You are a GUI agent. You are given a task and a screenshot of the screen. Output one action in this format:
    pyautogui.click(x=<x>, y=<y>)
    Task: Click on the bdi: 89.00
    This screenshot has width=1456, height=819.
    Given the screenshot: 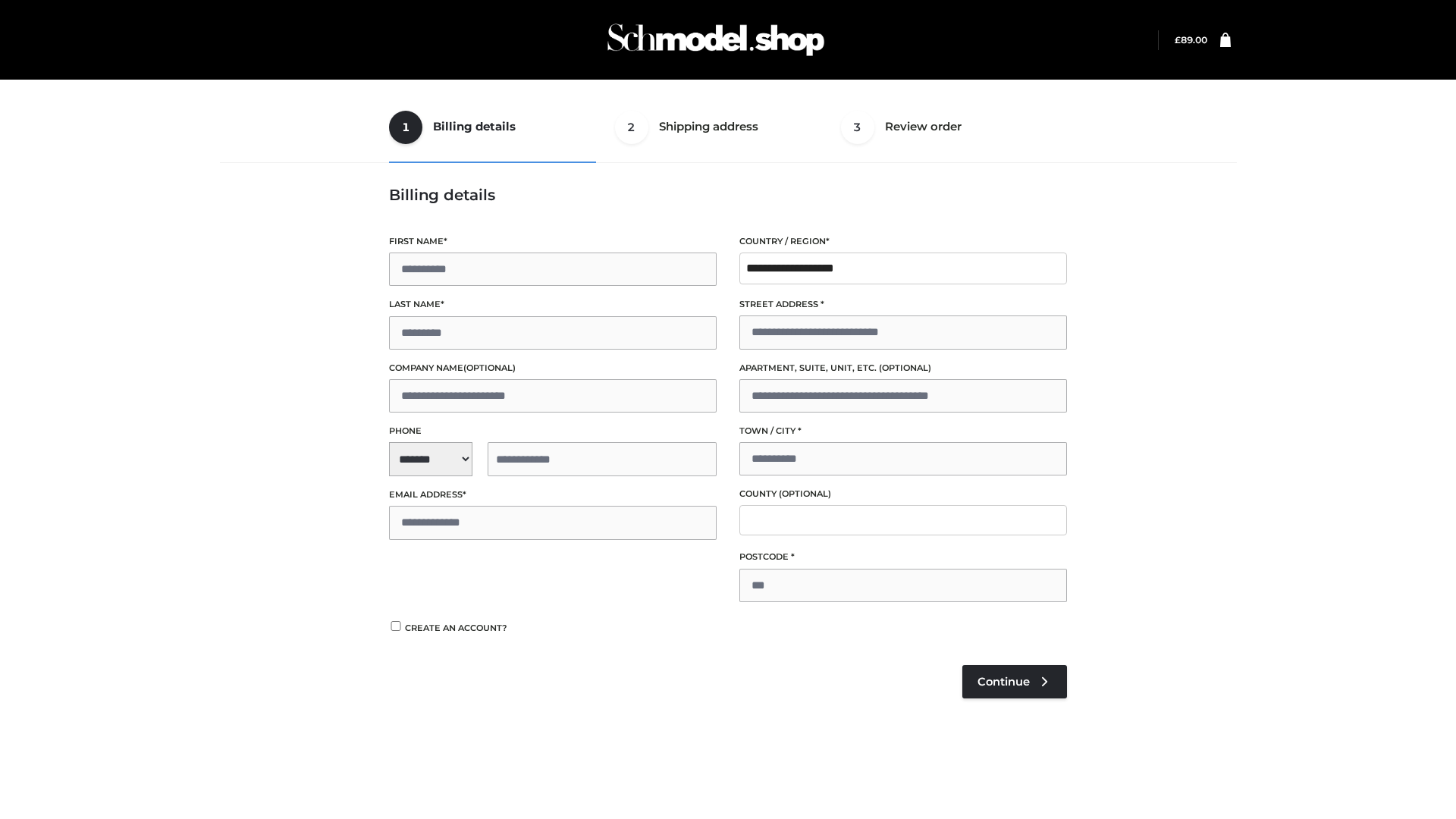 What is the action you would take?
    pyautogui.click(x=1191, y=39)
    